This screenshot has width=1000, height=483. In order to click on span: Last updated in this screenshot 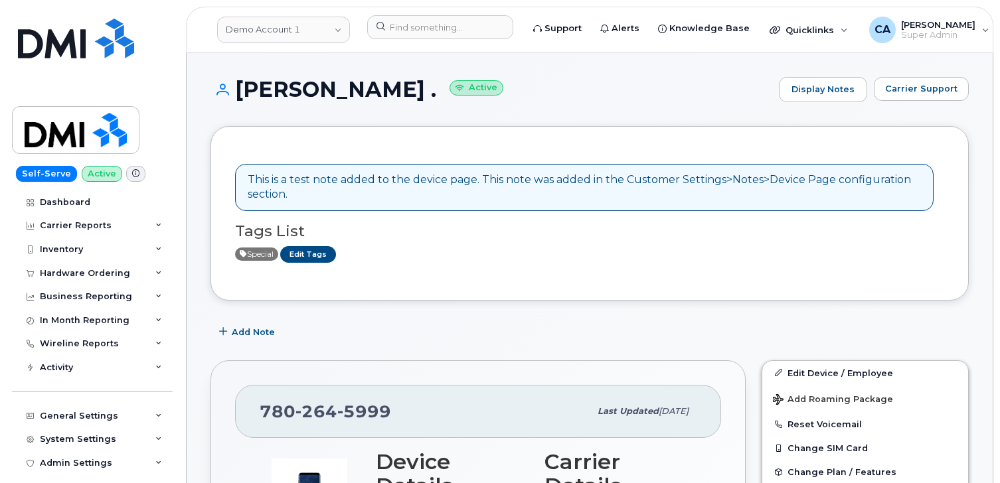, I will do `click(628, 411)`.